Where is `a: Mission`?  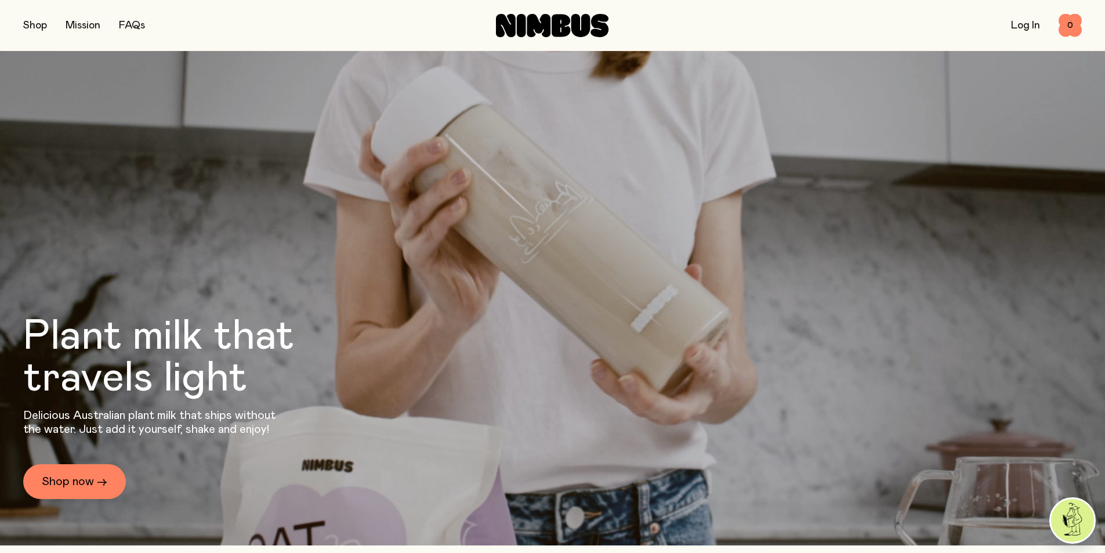 a: Mission is located at coordinates (83, 26).